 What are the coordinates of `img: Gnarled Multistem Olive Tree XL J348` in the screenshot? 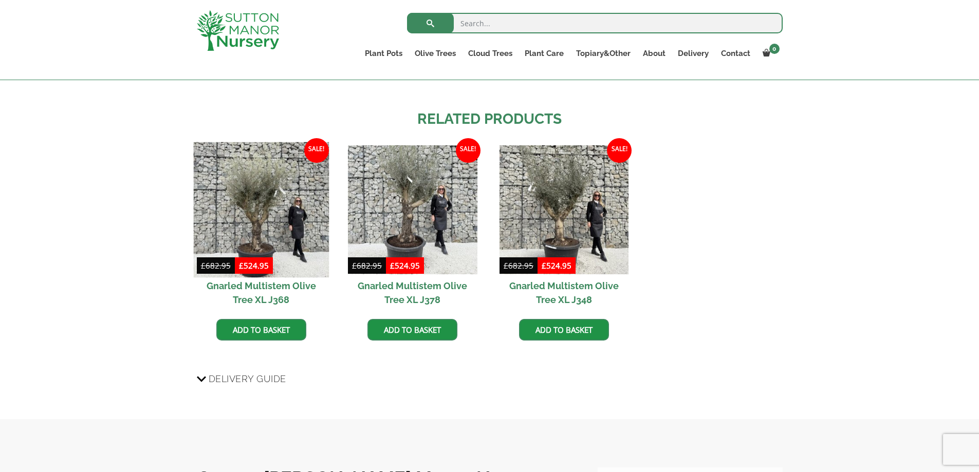 It's located at (564, 210).